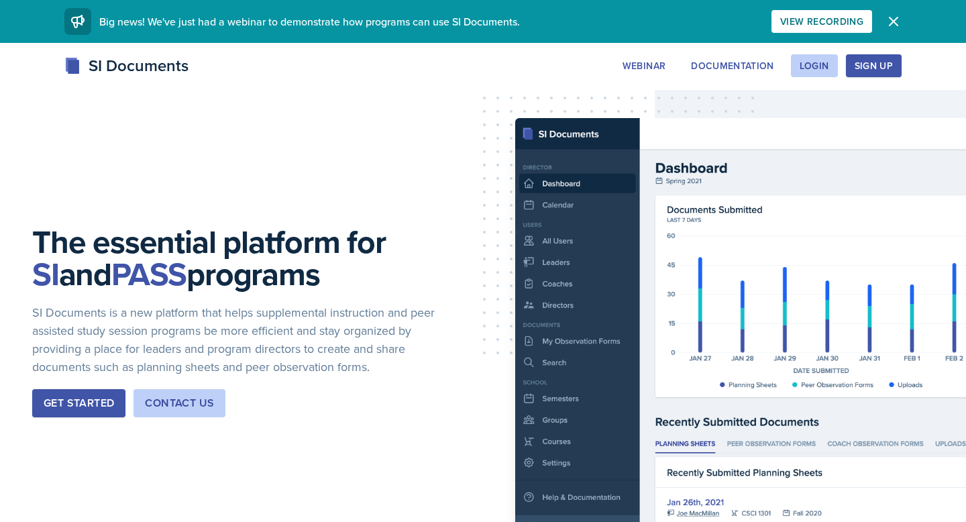  I want to click on div: View Recording, so click(822, 21).